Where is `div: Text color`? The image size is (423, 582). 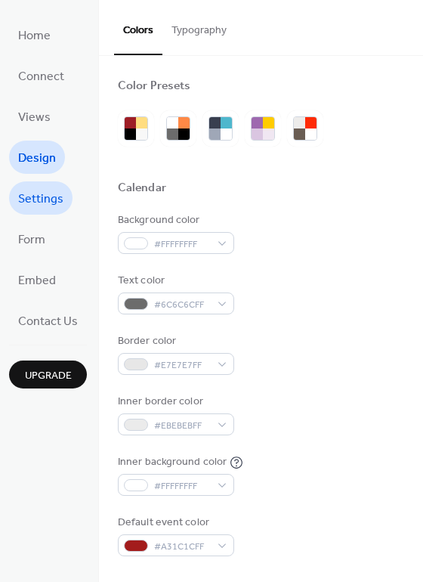
div: Text color is located at coordinates (175, 281).